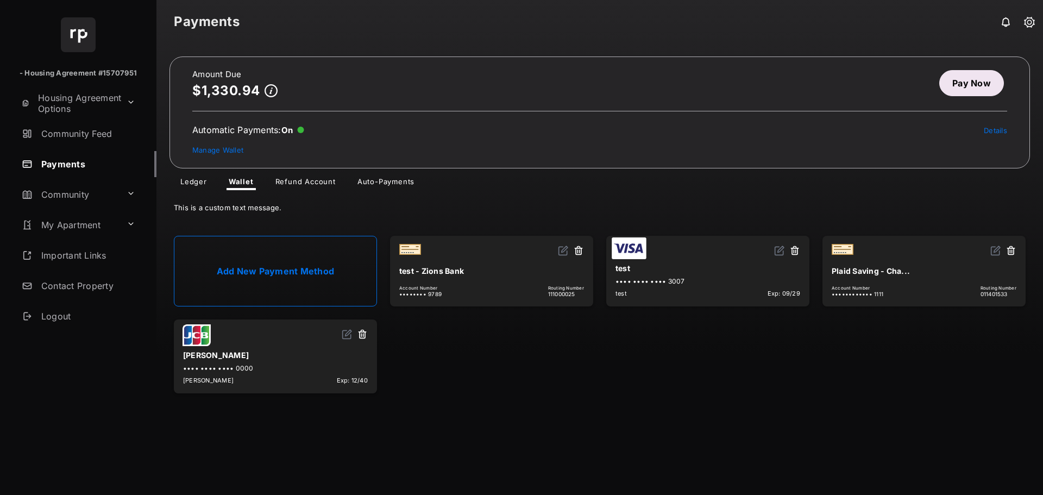 This screenshot has width=1043, height=495. Describe the element at coordinates (998, 294) in the screenshot. I see `span: 011401533` at that location.